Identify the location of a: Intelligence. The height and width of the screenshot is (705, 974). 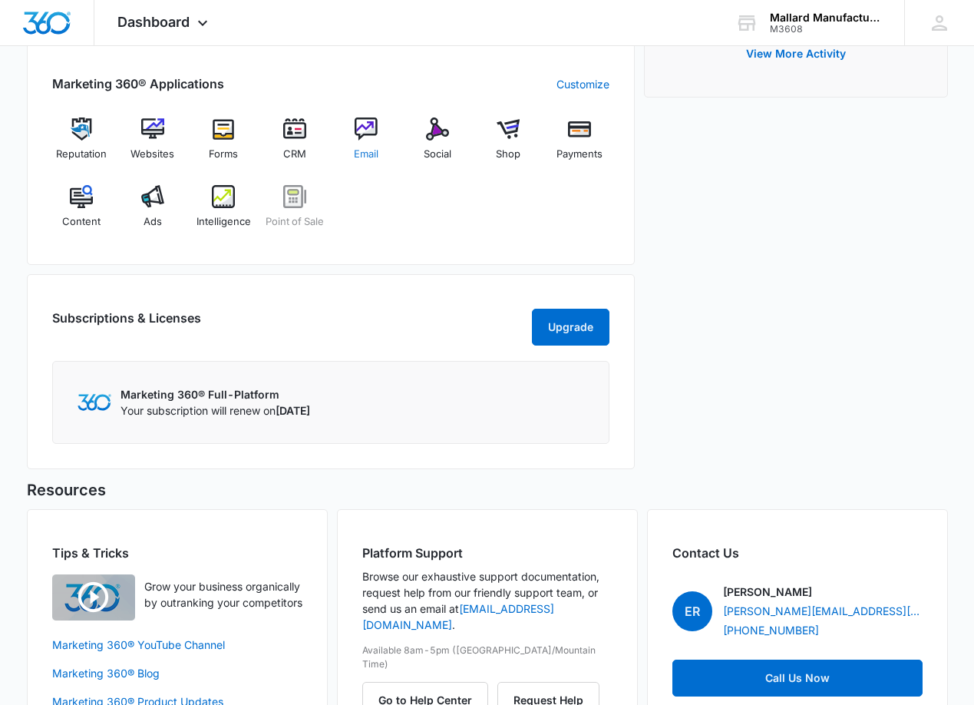
(223, 213).